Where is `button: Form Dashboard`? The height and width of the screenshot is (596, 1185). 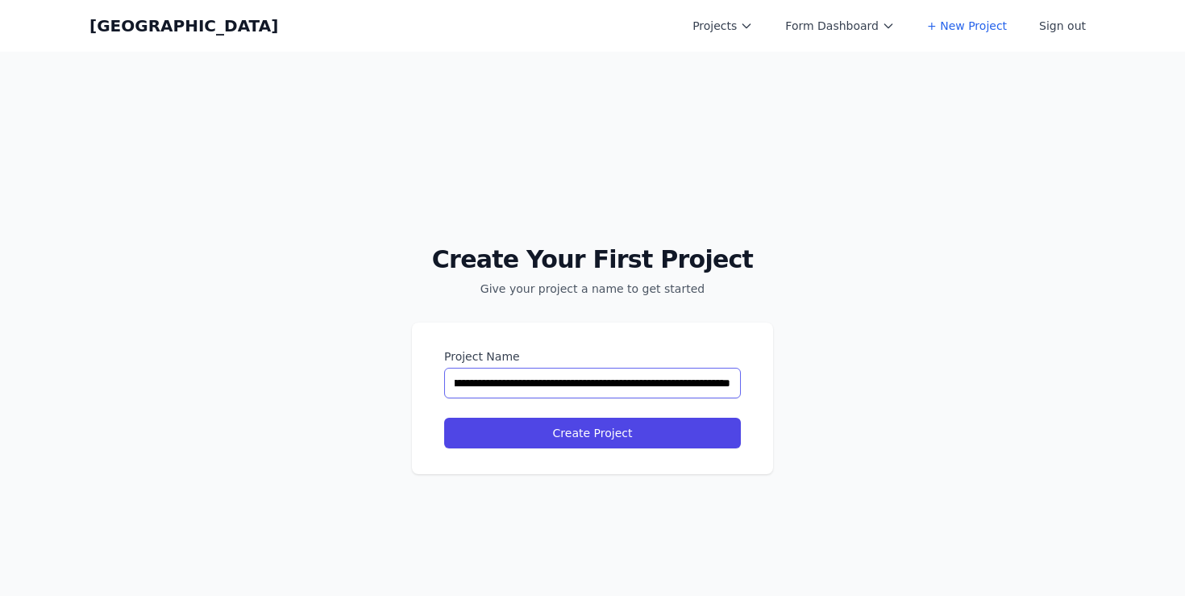 button: Form Dashboard is located at coordinates (840, 26).